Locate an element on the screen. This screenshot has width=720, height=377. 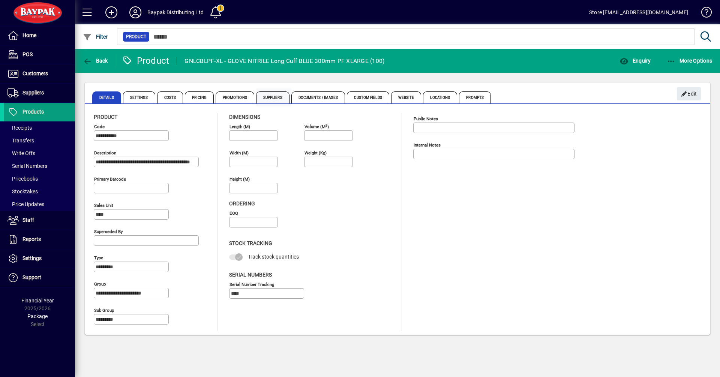
span: Edit is located at coordinates (689, 94).